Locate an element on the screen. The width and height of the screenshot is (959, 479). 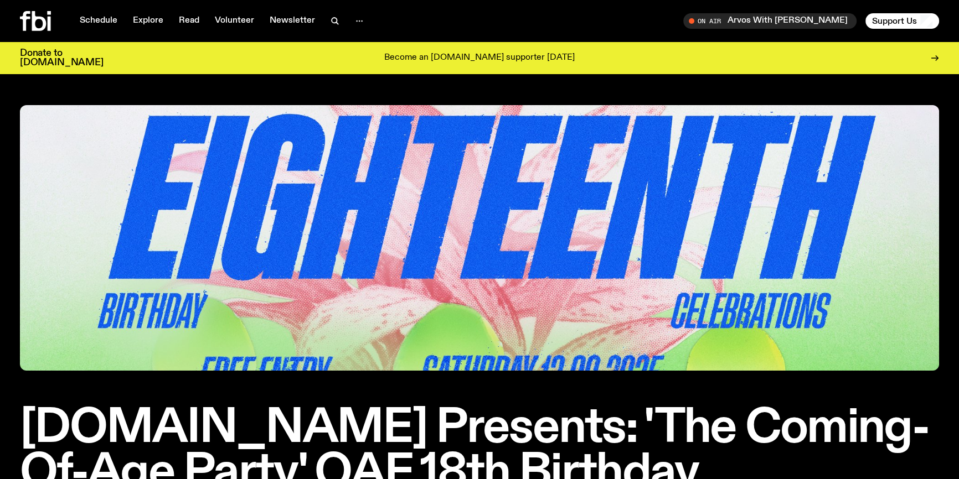
a: Newsletter is located at coordinates (292, 21).